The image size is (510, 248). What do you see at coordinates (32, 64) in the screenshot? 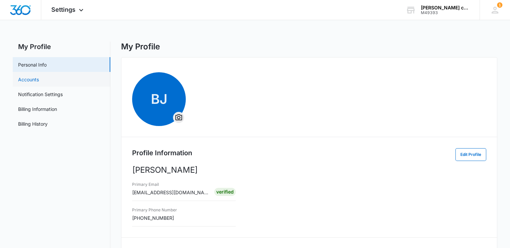
I see `a: Personal Info` at bounding box center [32, 64].